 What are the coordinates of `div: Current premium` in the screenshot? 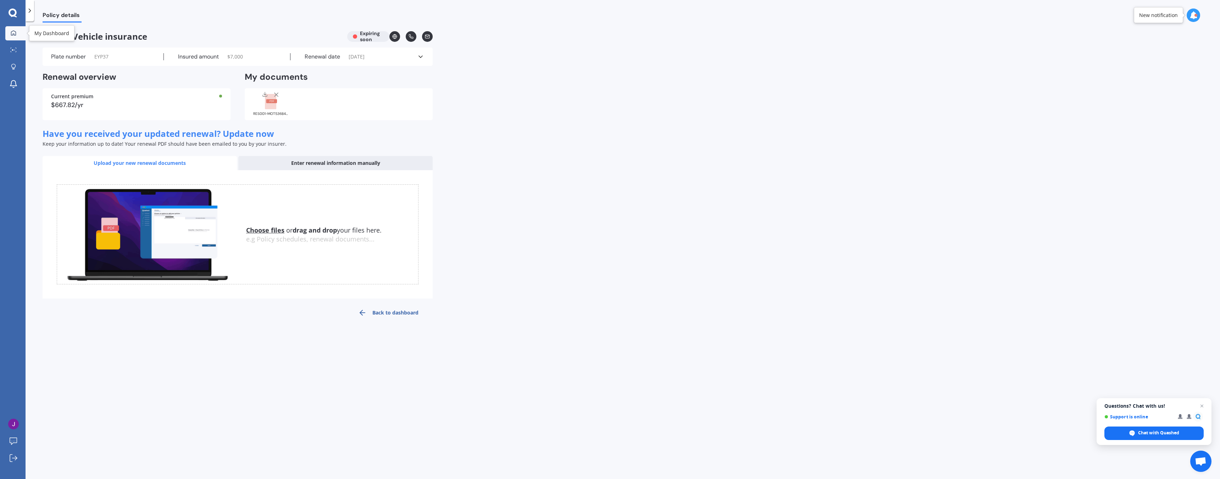 It's located at (137, 96).